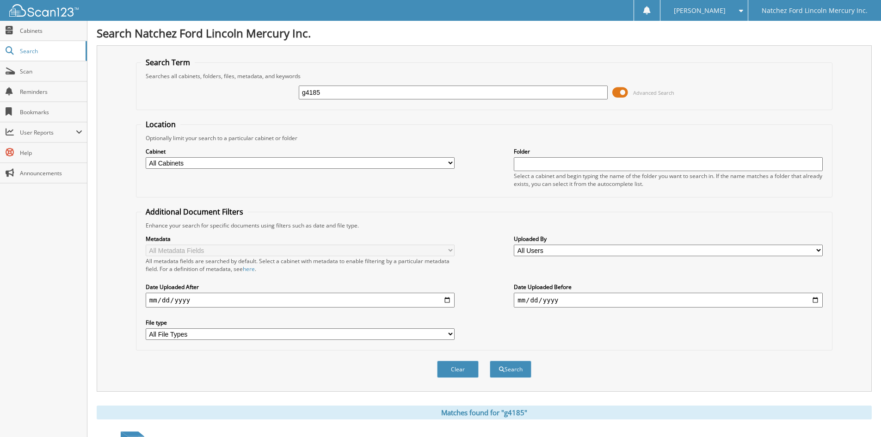  What do you see at coordinates (160, 124) in the screenshot?
I see `legend: Location` at bounding box center [160, 124].